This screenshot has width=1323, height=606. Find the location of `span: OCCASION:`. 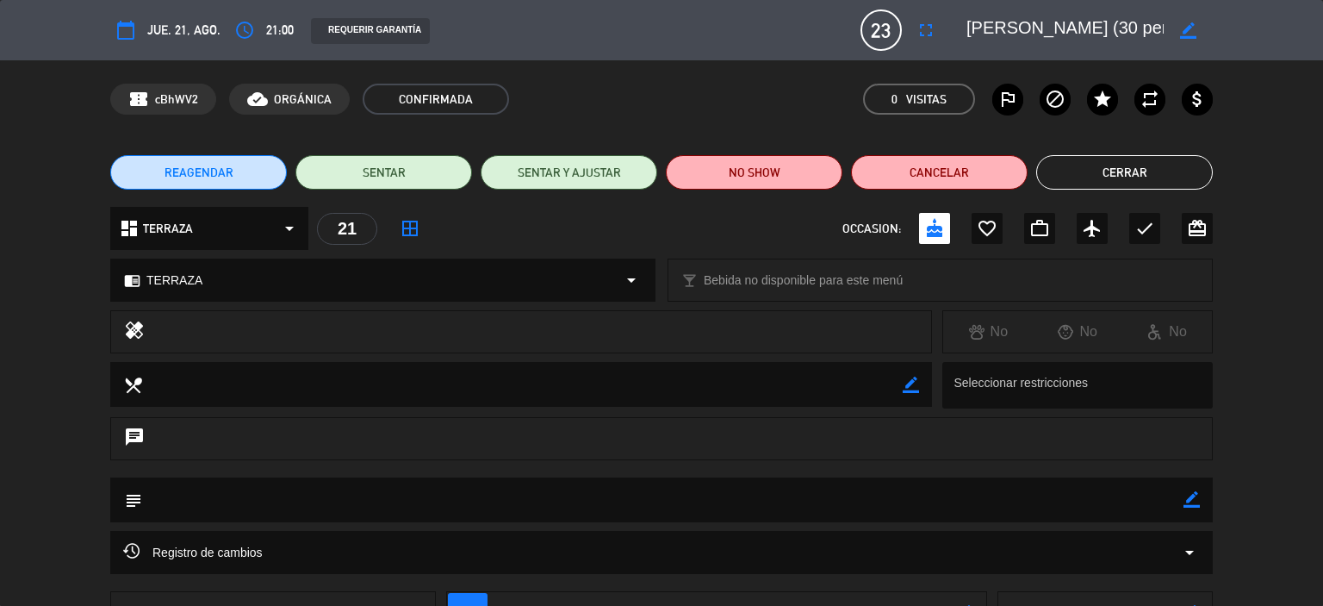

span: OCCASION: is located at coordinates (872, 228).